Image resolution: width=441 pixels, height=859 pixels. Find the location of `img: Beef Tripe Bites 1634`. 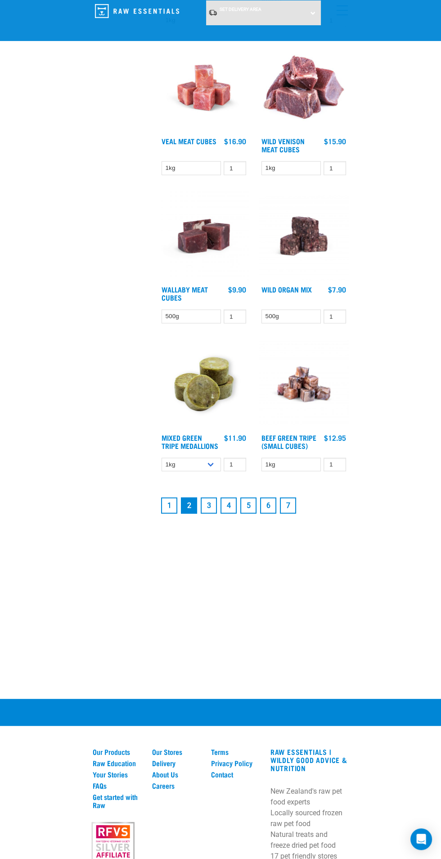

img: Beef Tripe Bites 1634 is located at coordinates (304, 384).